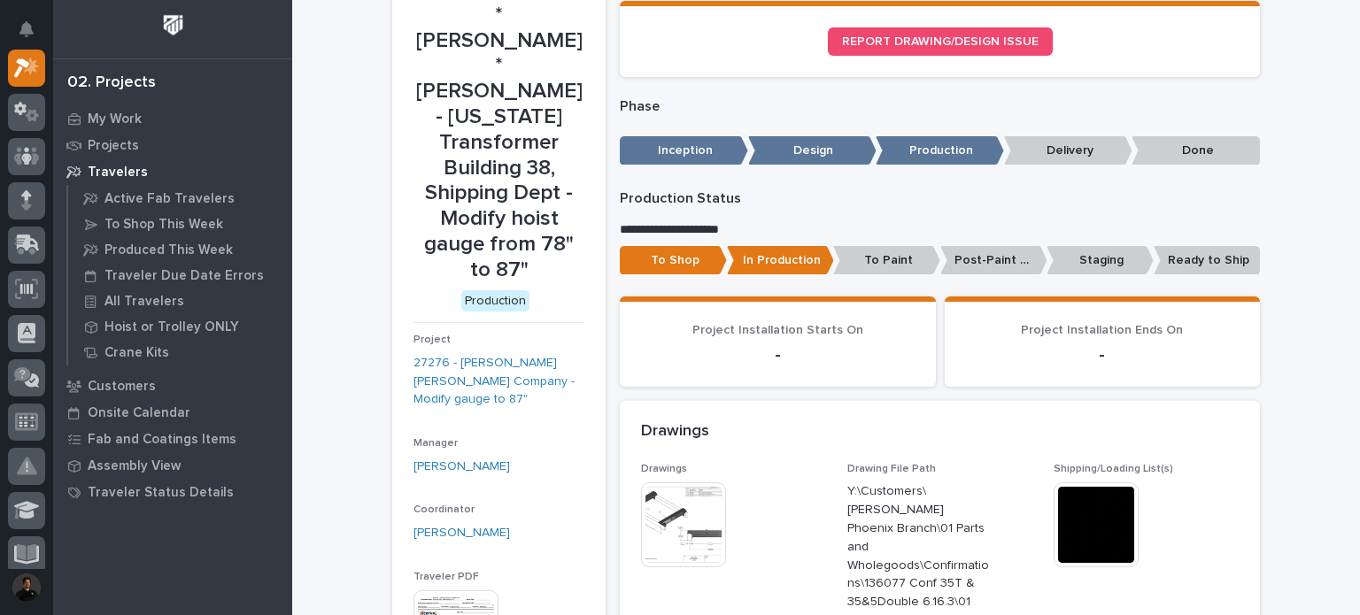 This screenshot has width=1360, height=615. What do you see at coordinates (173, 145) in the screenshot?
I see `a: Projects` at bounding box center [173, 145].